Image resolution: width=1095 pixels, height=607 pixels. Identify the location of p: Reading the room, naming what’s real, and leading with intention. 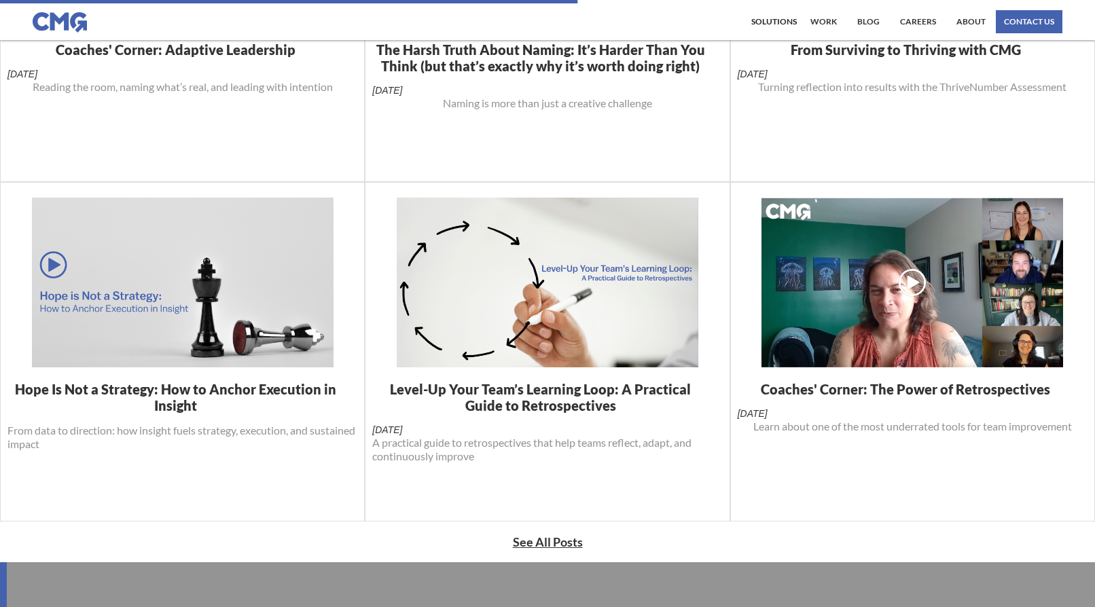
(183, 87).